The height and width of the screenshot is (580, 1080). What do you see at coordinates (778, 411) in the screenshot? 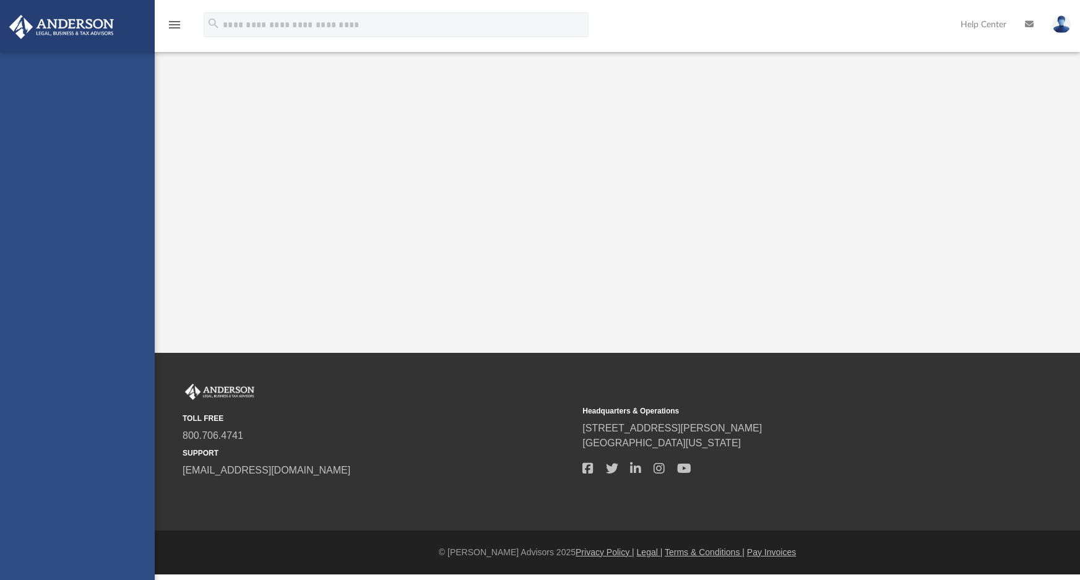
I see `small: Headquarters & Operations` at bounding box center [778, 411].